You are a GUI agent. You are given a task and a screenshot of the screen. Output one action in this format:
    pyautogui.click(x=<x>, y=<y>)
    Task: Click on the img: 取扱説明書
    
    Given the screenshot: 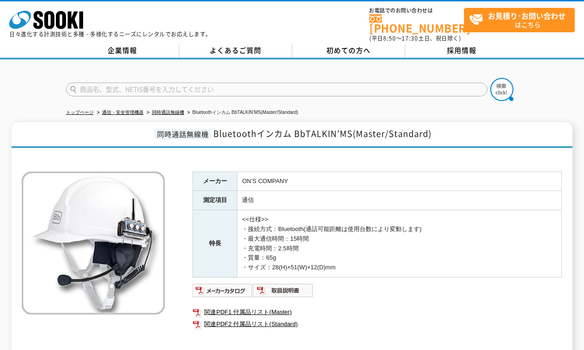 What is the action you would take?
    pyautogui.click(x=283, y=291)
    